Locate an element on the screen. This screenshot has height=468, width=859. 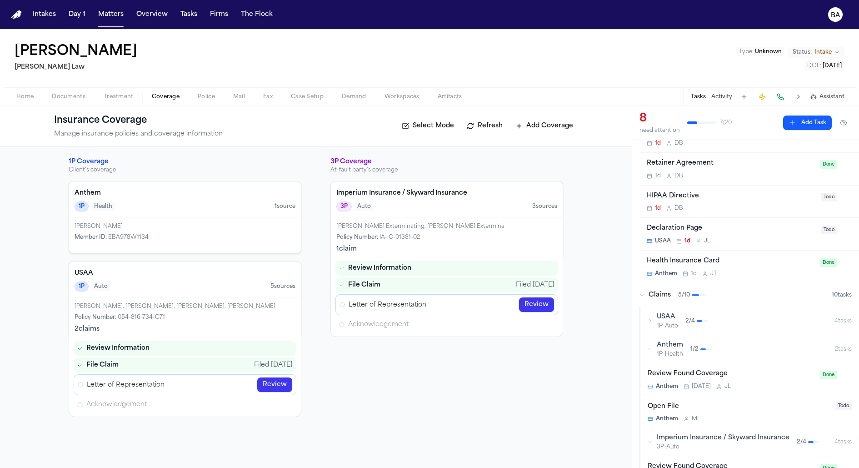
span: 3P-Auto is located at coordinates (723, 447).